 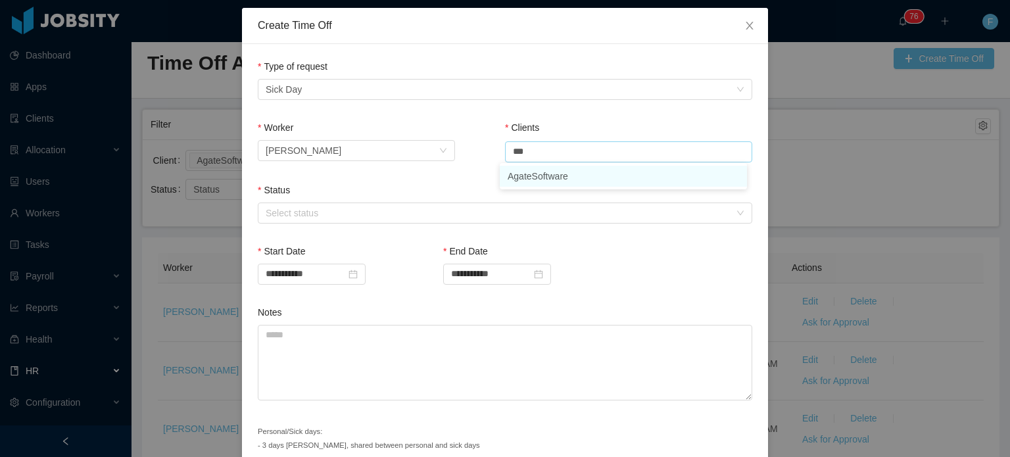 What do you see at coordinates (522, 128) in the screenshot?
I see `label: Clients` at bounding box center [522, 128].